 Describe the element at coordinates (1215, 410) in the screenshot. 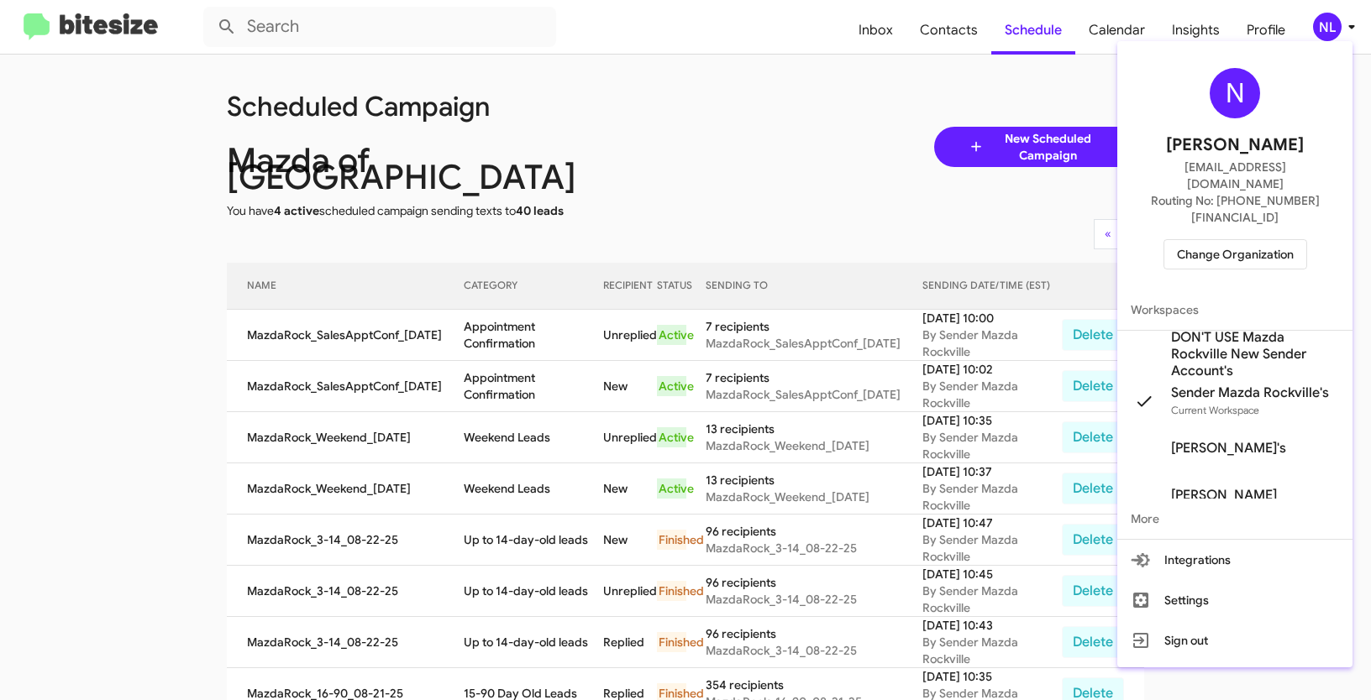

I see `span: Current Workspace` at that location.